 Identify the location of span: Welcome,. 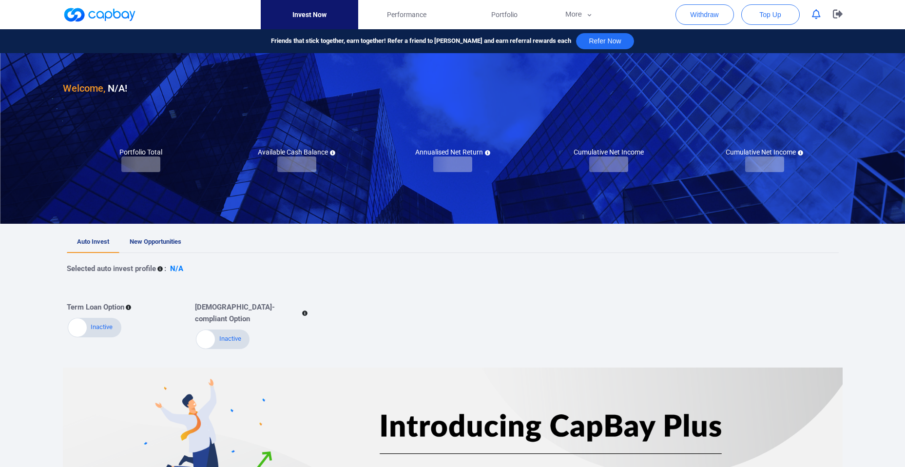
(84, 88).